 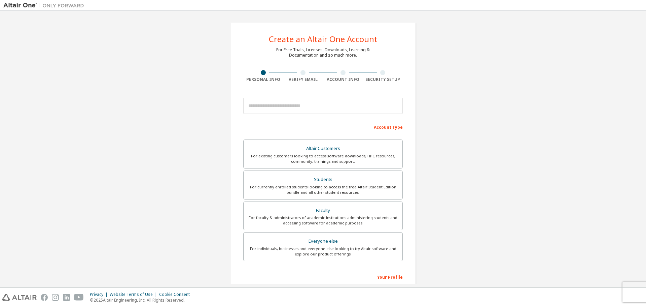 I want to click on img: facebook.svg, so click(x=44, y=297).